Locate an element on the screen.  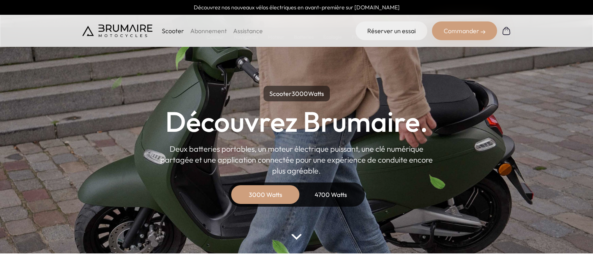
img: Brumaire Motocycles is located at coordinates (117, 31).